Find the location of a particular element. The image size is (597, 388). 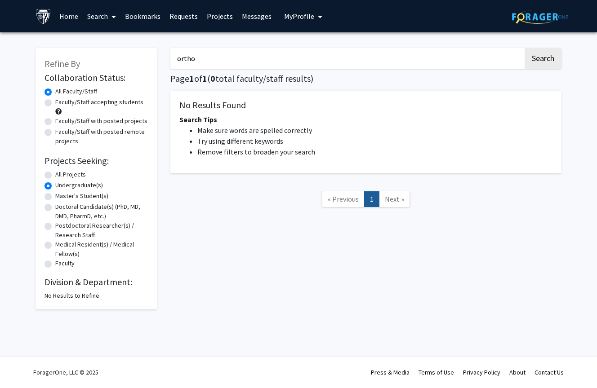

nav: Page navigation is located at coordinates (366, 201).